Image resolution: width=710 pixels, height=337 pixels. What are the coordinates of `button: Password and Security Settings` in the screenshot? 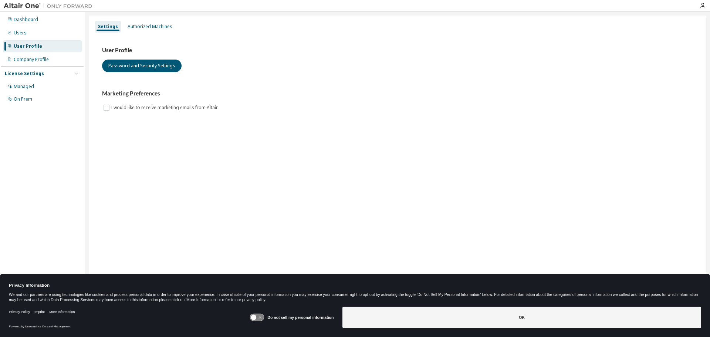 It's located at (142, 66).